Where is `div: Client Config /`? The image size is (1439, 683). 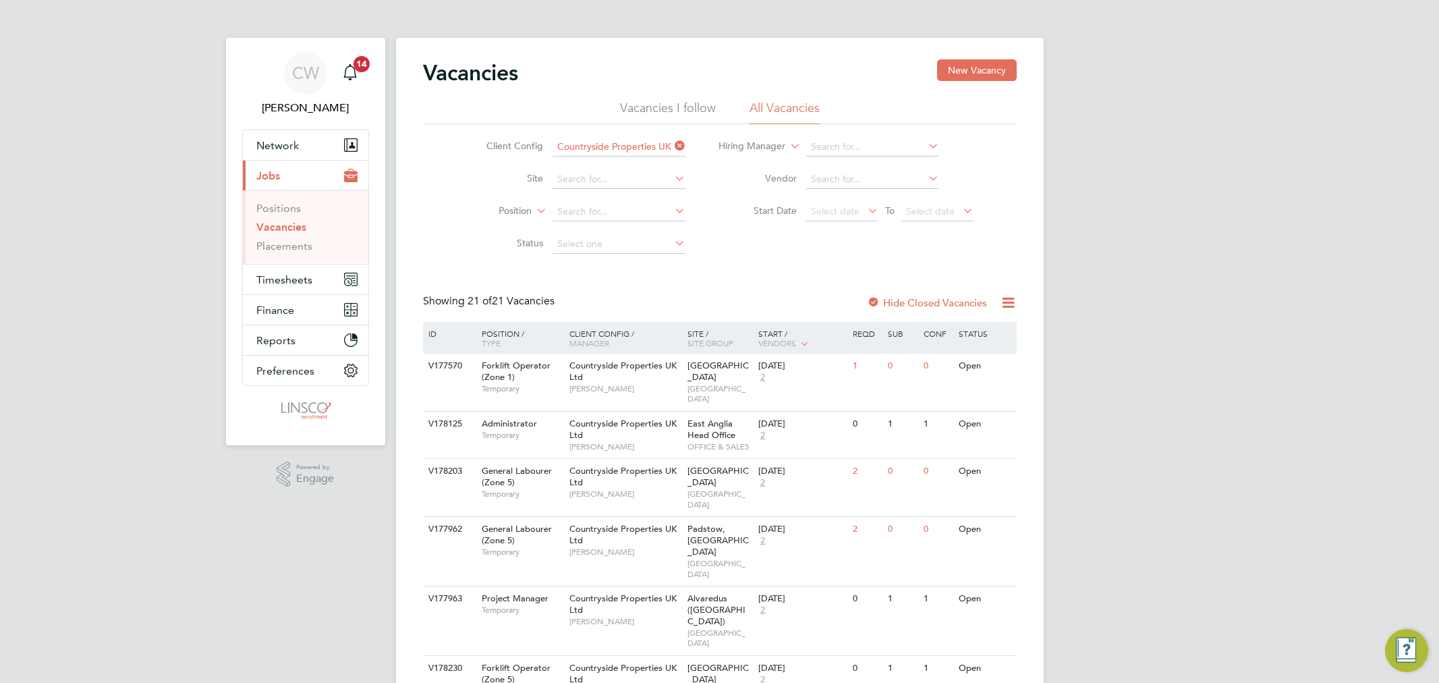 div: Client Config / is located at coordinates (625, 338).